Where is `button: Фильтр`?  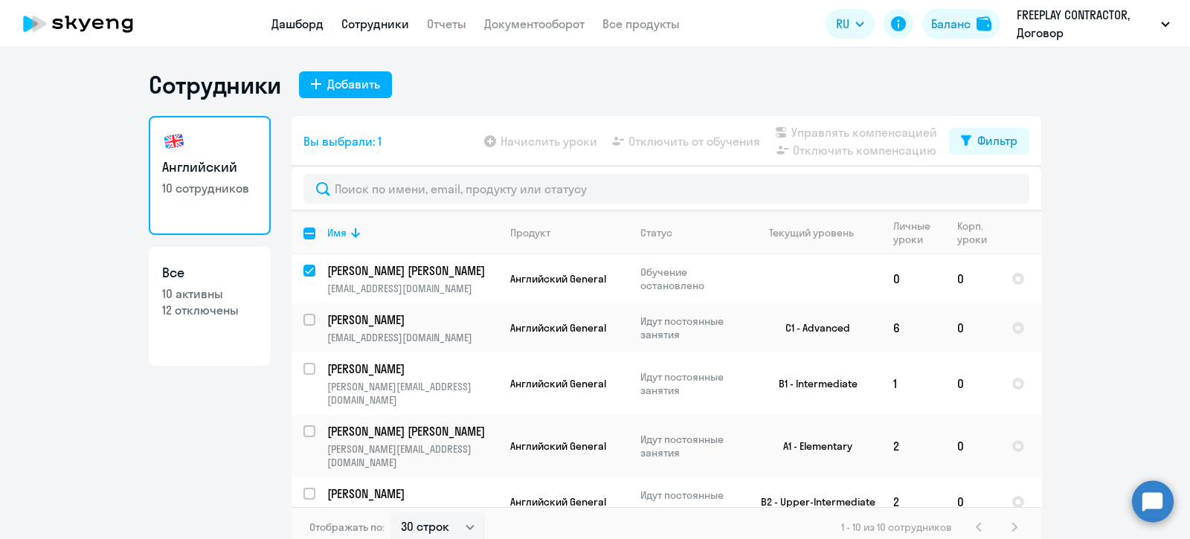
button: Фильтр is located at coordinates (989, 141).